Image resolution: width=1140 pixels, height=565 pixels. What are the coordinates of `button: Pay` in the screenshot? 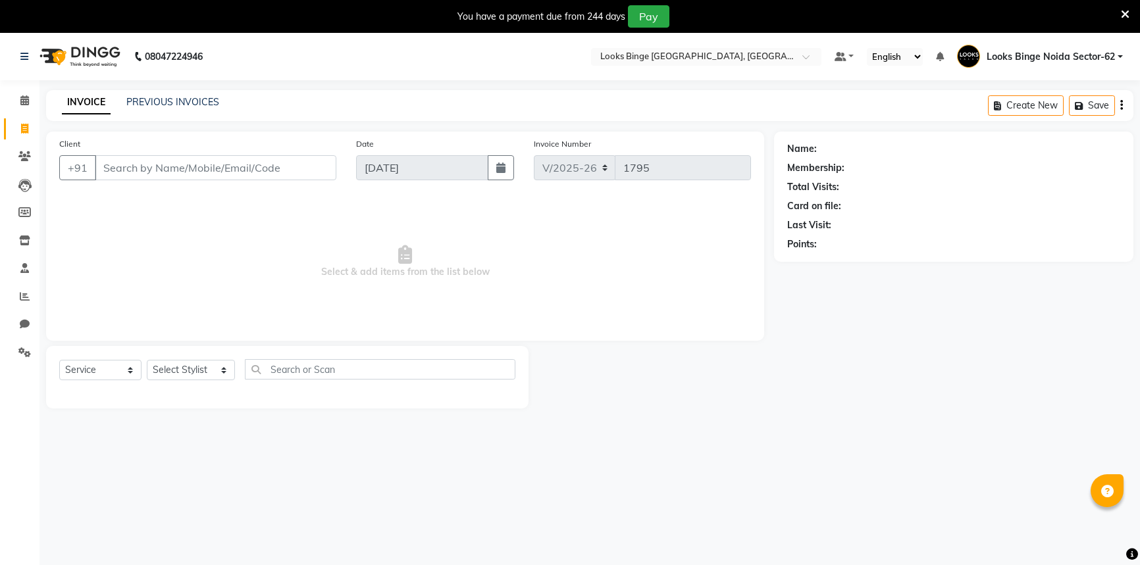 It's located at (648, 16).